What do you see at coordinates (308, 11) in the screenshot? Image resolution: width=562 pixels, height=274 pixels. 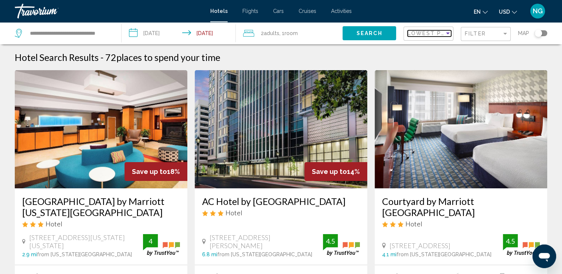 I see `span: Cruises` at bounding box center [308, 11].